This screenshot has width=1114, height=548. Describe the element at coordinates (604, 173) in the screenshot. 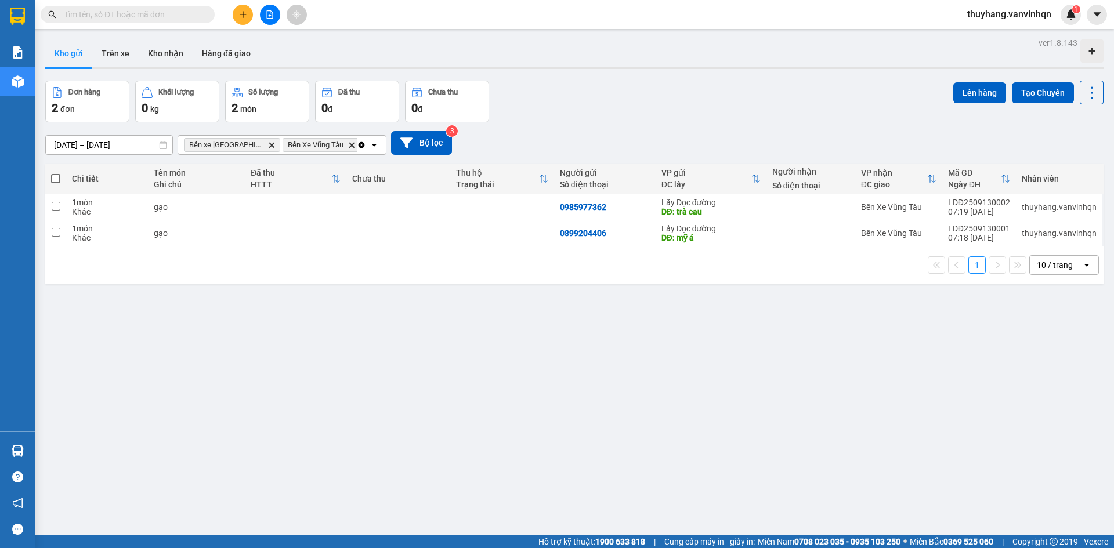

I see `div: Người gửi` at that location.